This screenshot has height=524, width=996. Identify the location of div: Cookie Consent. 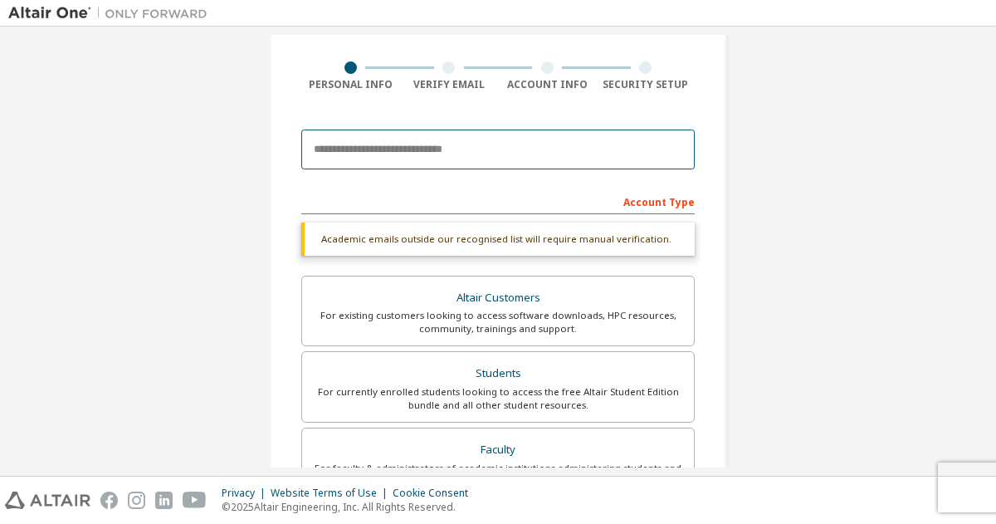
(435, 493).